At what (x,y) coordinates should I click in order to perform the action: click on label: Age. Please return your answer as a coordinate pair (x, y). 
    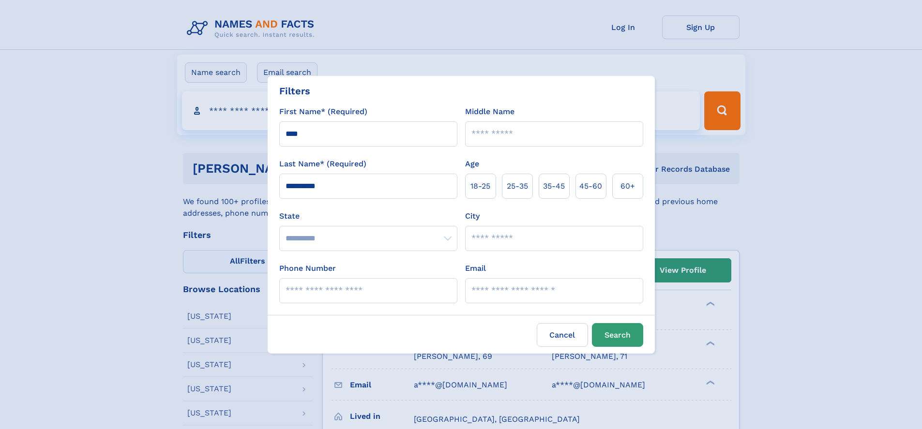
    Looking at the image, I should click on (472, 164).